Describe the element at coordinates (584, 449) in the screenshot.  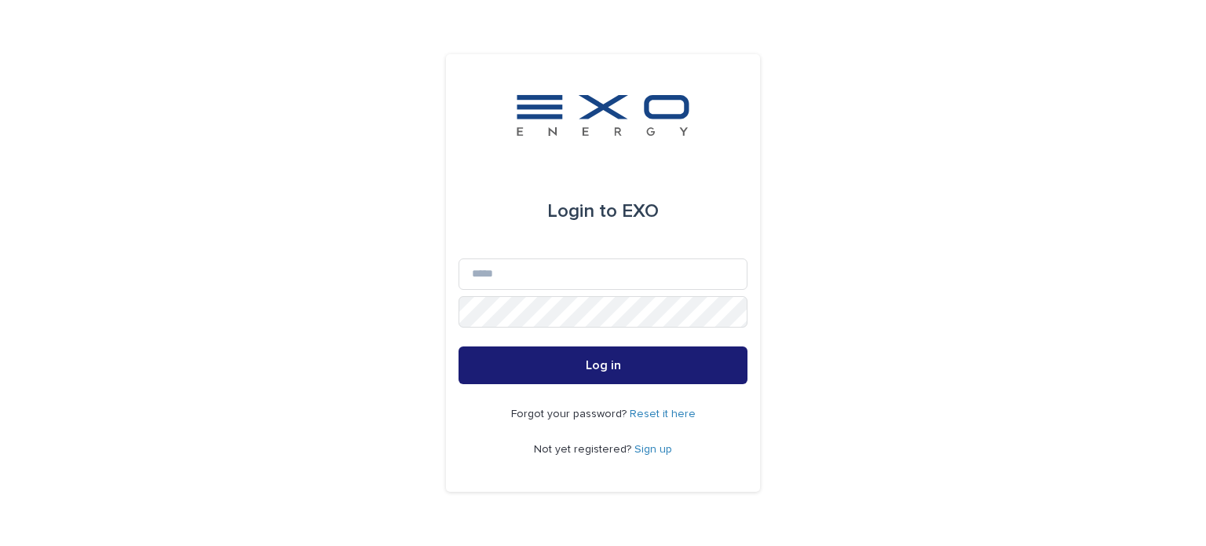
I see `span: Not yet registered?` at that location.